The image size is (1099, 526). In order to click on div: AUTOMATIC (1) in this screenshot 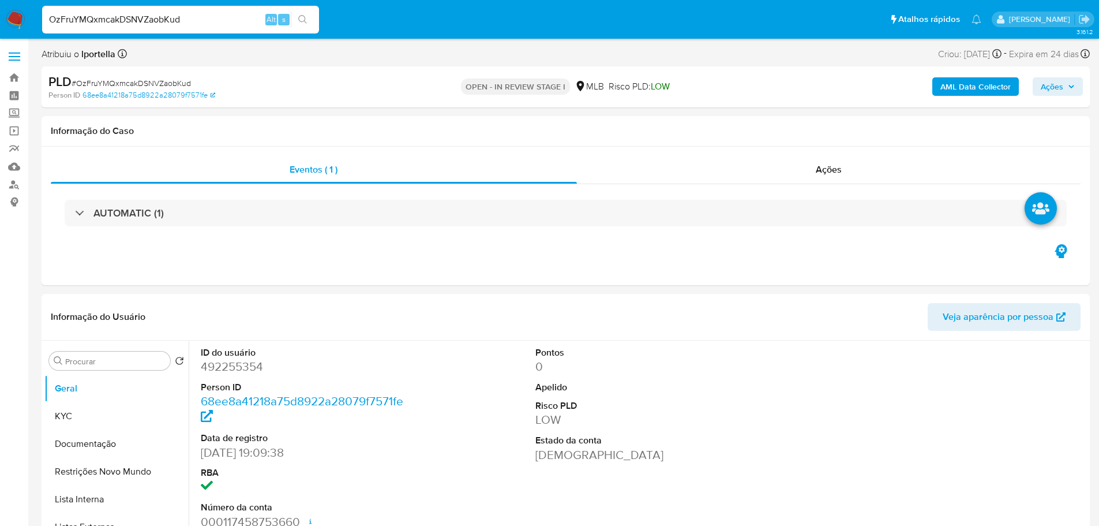, I will do `click(565, 213)`.